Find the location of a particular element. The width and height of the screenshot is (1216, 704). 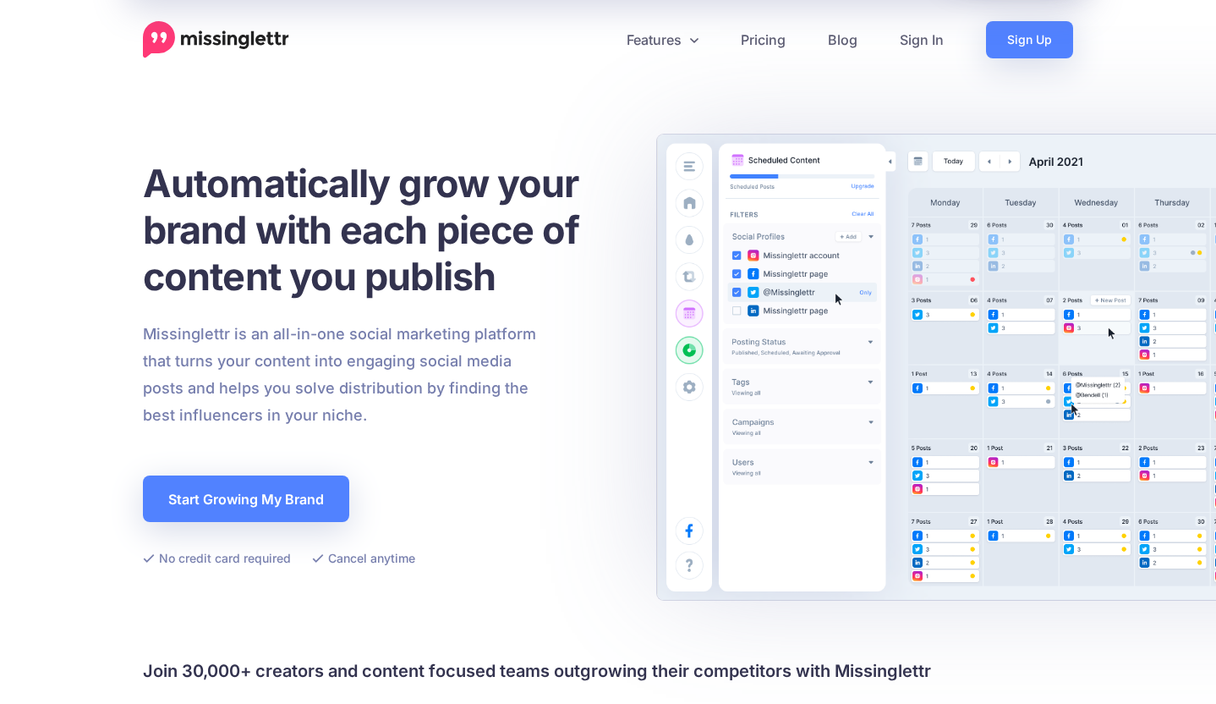

a: Sign Up is located at coordinates (1029, 40).